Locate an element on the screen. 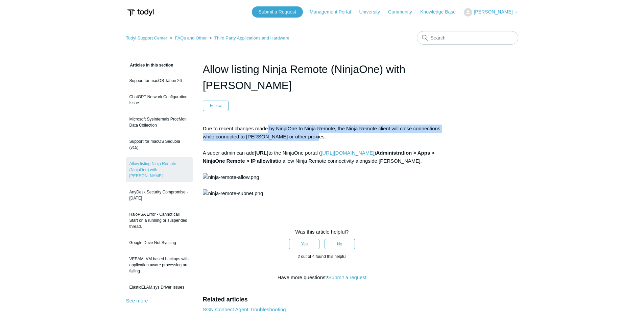 The image size is (644, 319). a: Management Portal is located at coordinates (334, 12).